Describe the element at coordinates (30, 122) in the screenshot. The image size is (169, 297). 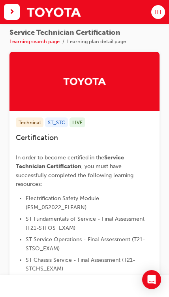
I see `div: Technical` at that location.